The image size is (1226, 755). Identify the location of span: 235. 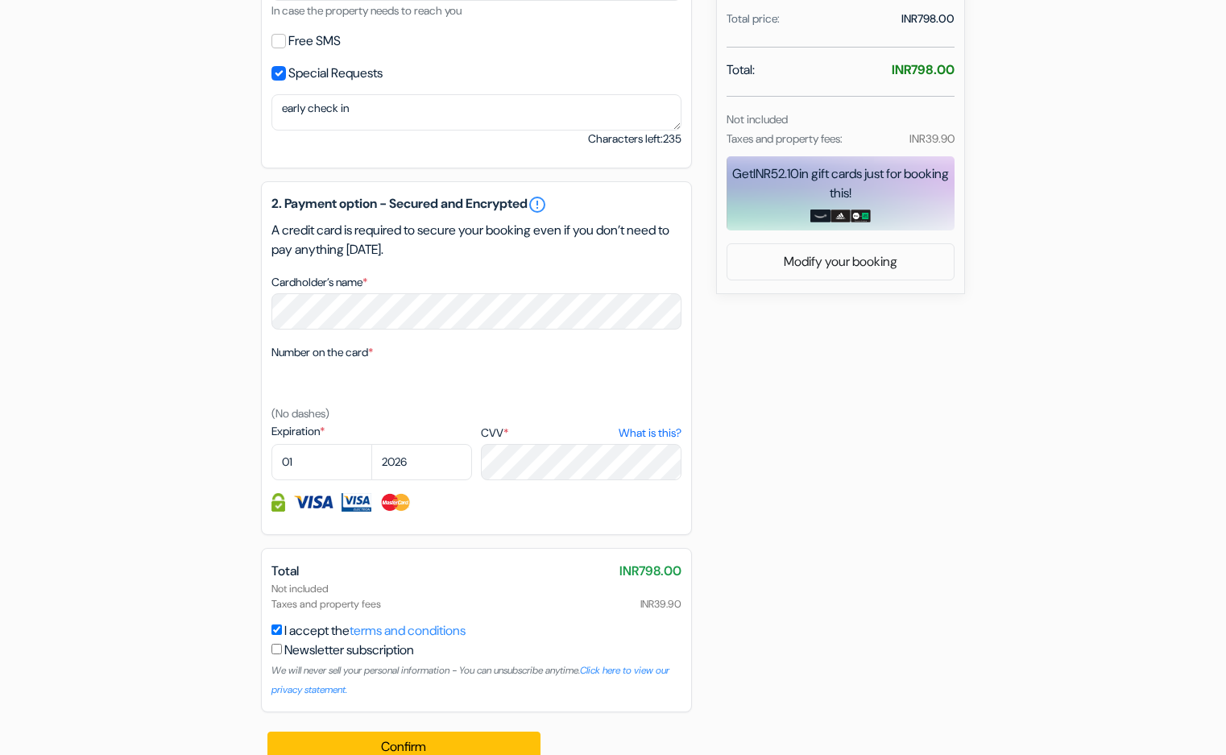
(672, 139).